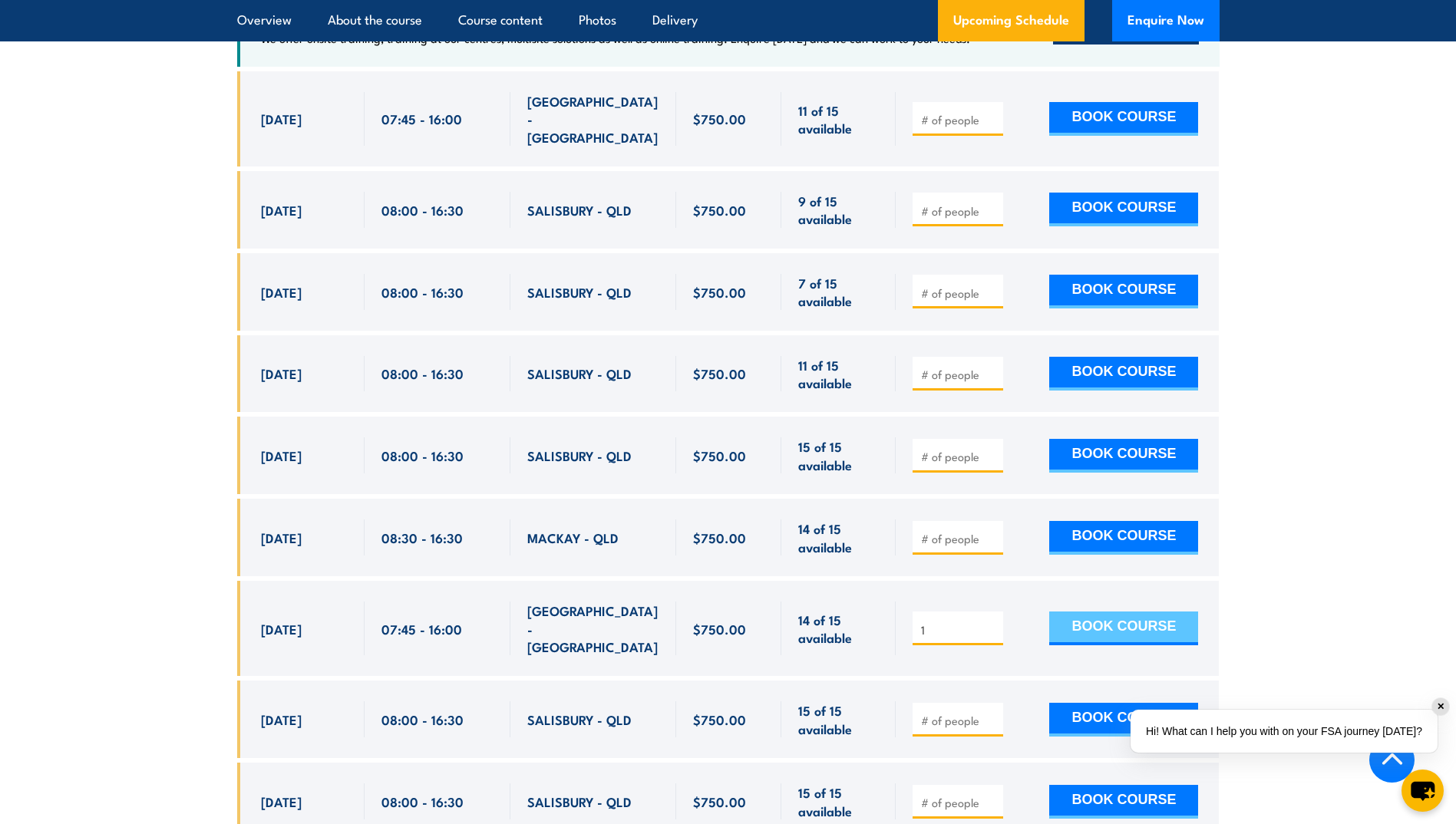 This screenshot has width=1456, height=824. What do you see at coordinates (572, 538) in the screenshot?
I see `span: MACKAY - QLD` at bounding box center [572, 538].